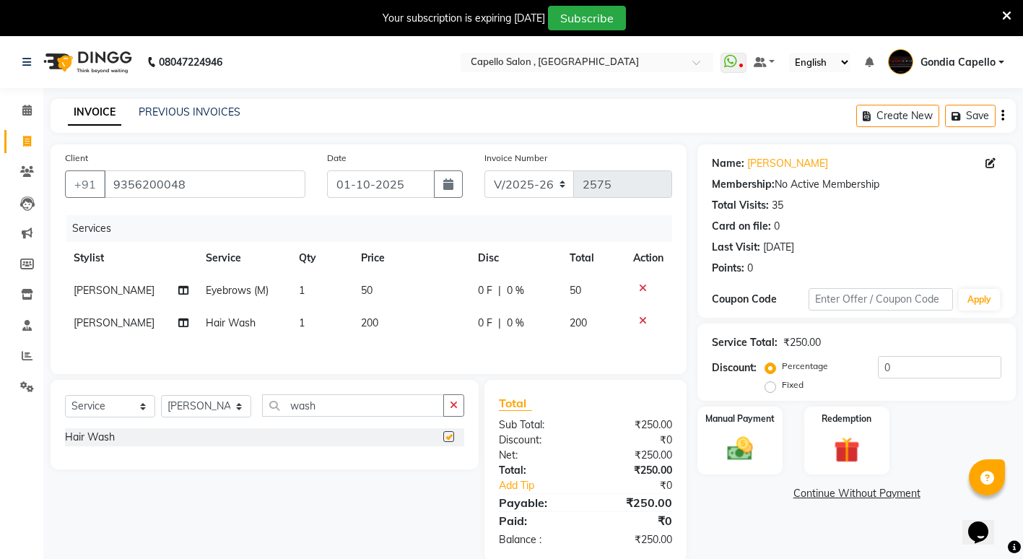 This screenshot has width=1023, height=559. I want to click on div: Card on file:, so click(741, 226).